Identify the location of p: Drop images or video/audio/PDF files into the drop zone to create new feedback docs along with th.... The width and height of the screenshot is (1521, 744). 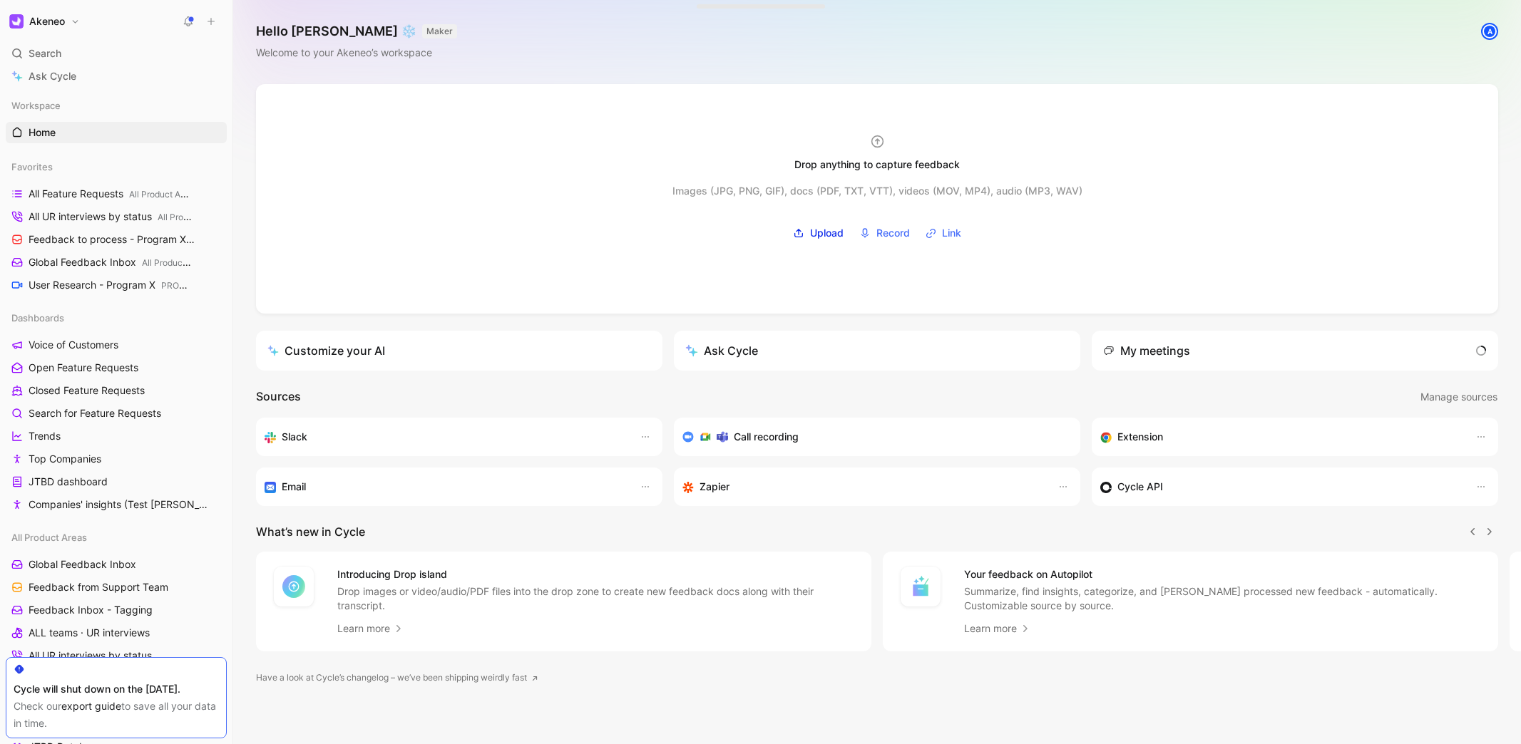
(595, 599).